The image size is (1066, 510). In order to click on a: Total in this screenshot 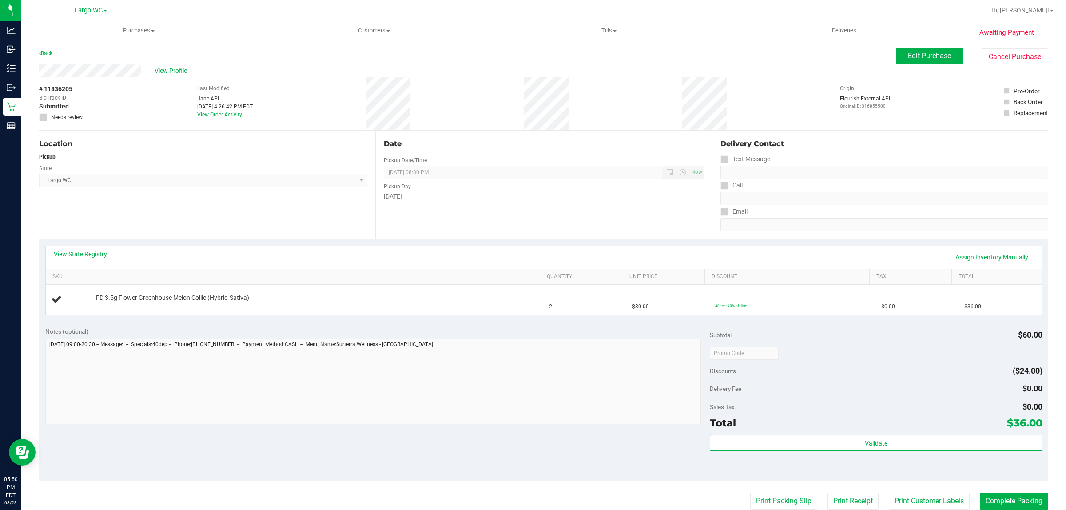, I will do `click(995, 277)`.